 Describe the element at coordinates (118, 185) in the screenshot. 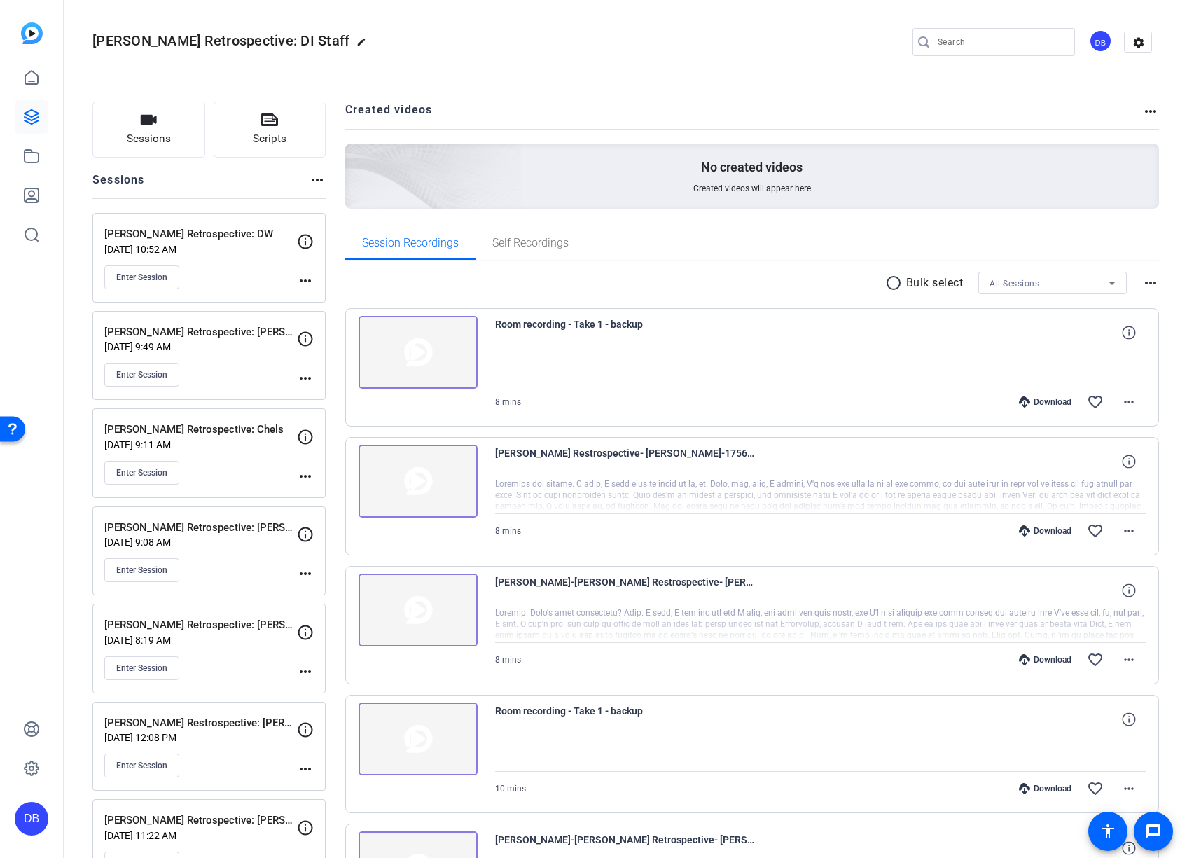

I see `h2: Sessions` at that location.